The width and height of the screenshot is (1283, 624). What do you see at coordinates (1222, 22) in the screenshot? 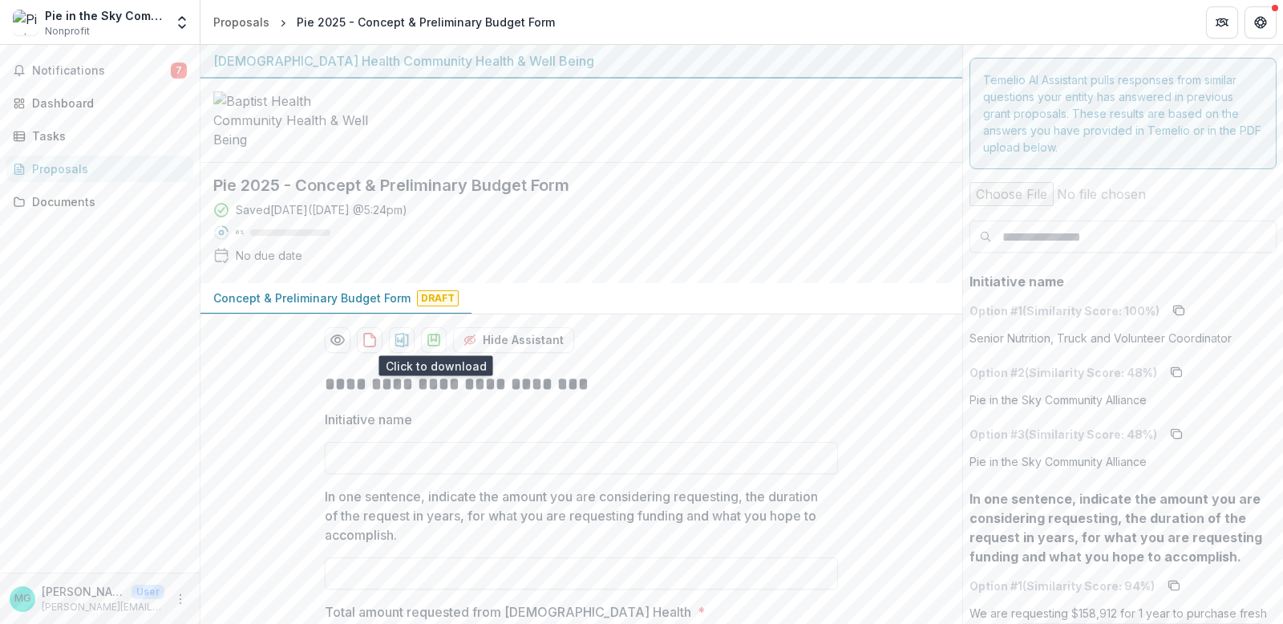
I see `button: Partners` at bounding box center [1222, 22].